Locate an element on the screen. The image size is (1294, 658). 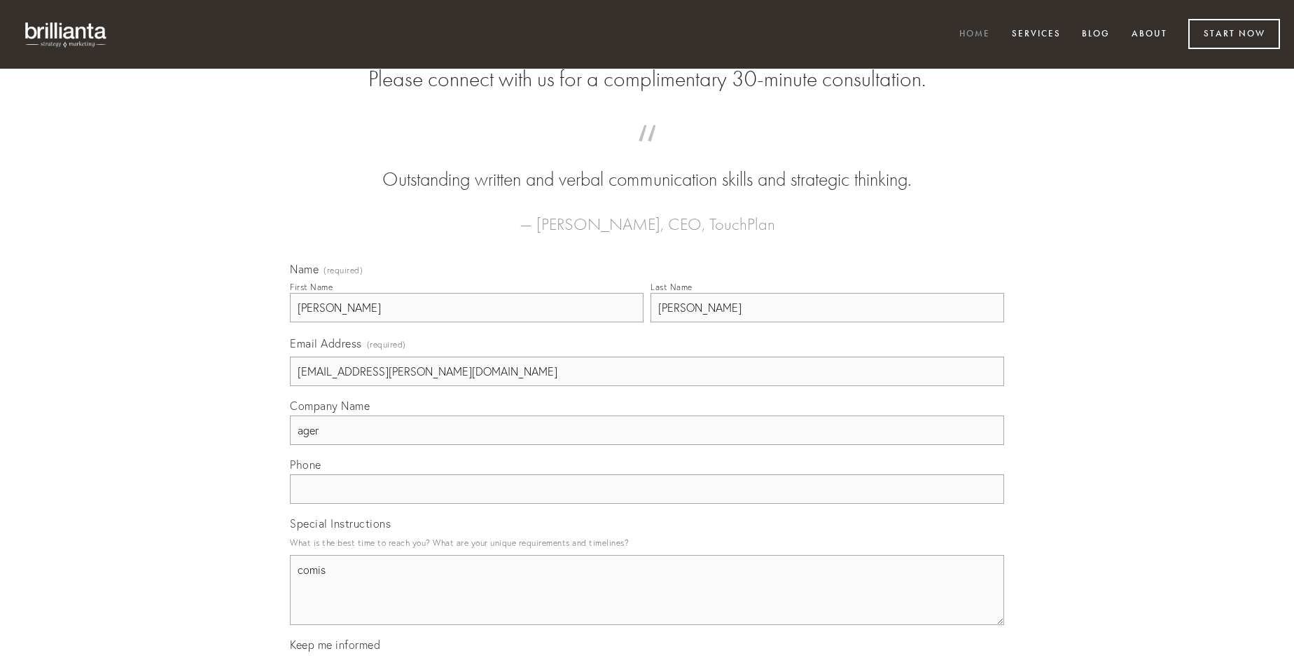
h2: Please connect with us for a complimentary 30-minute consultation. is located at coordinates (647, 79).